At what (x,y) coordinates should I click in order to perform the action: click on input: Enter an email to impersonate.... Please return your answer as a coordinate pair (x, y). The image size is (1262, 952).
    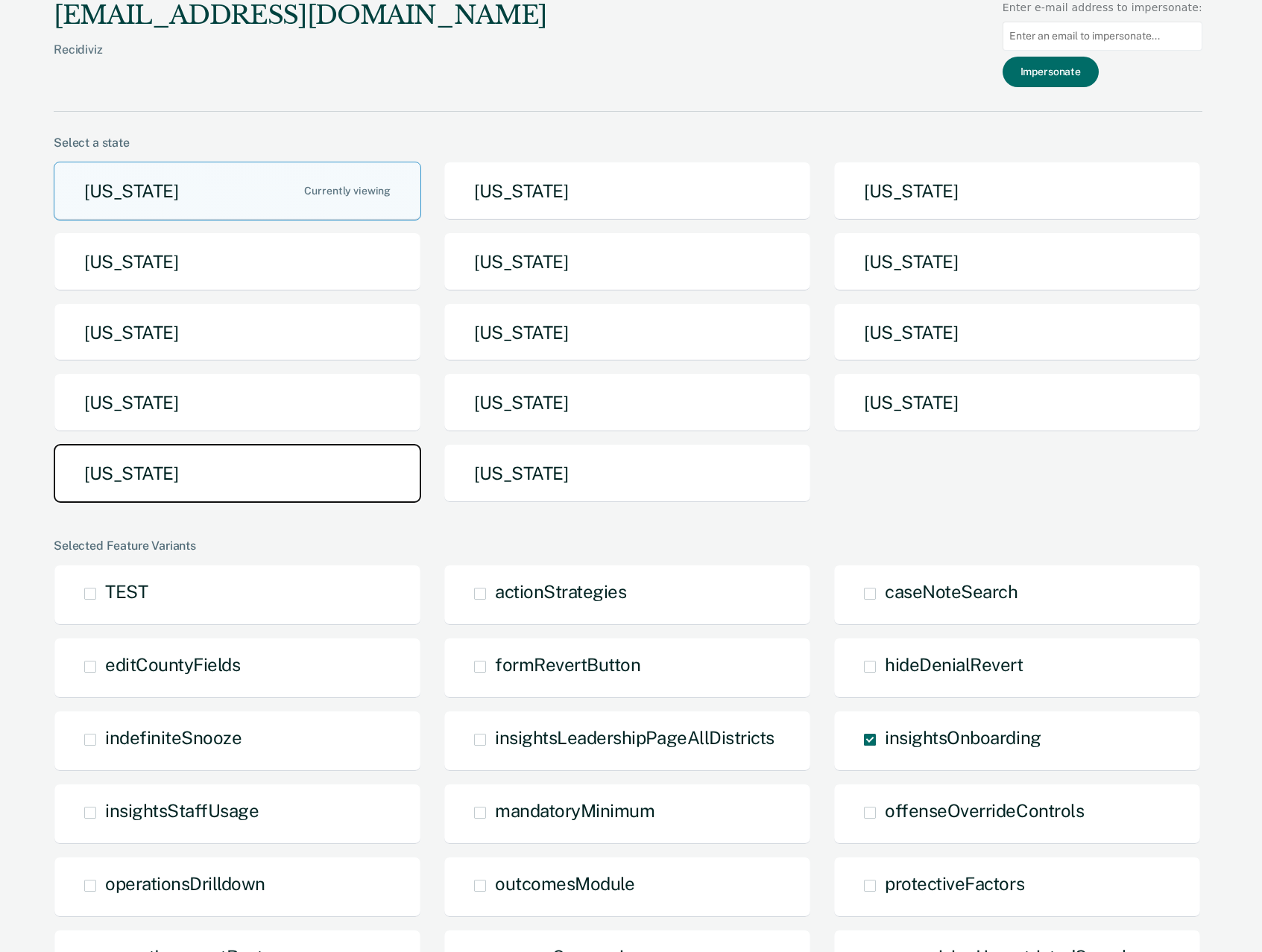
    Looking at the image, I should click on (1102, 36).